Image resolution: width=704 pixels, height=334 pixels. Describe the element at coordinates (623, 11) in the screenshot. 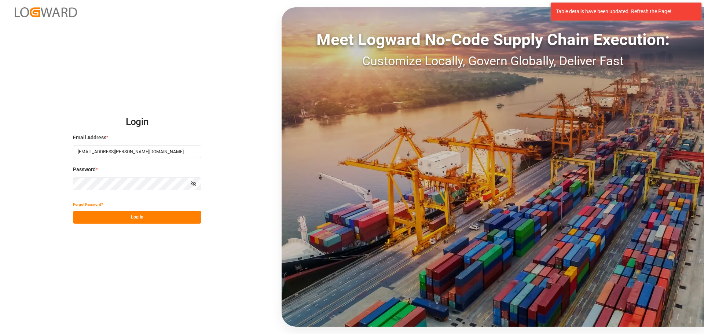

I see `div: Table details have been updated. Refresh the Page!.` at that location.